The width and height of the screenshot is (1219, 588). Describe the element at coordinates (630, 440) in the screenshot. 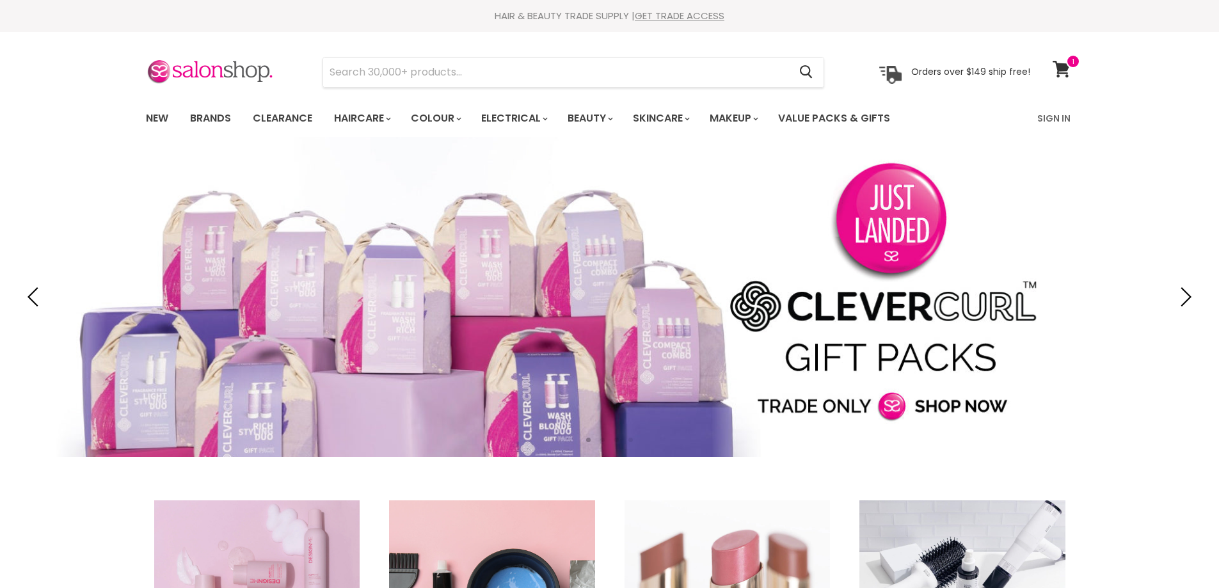

I see `li: Page dot 4` at that location.